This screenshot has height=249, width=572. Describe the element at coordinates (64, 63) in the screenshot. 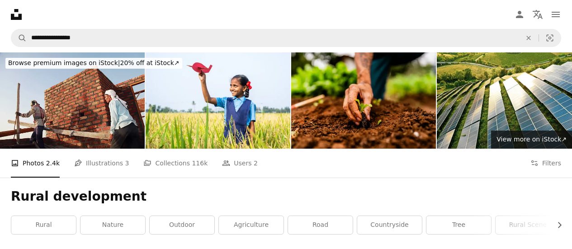

I see `span: Browse premium images on iStock |` at that location.